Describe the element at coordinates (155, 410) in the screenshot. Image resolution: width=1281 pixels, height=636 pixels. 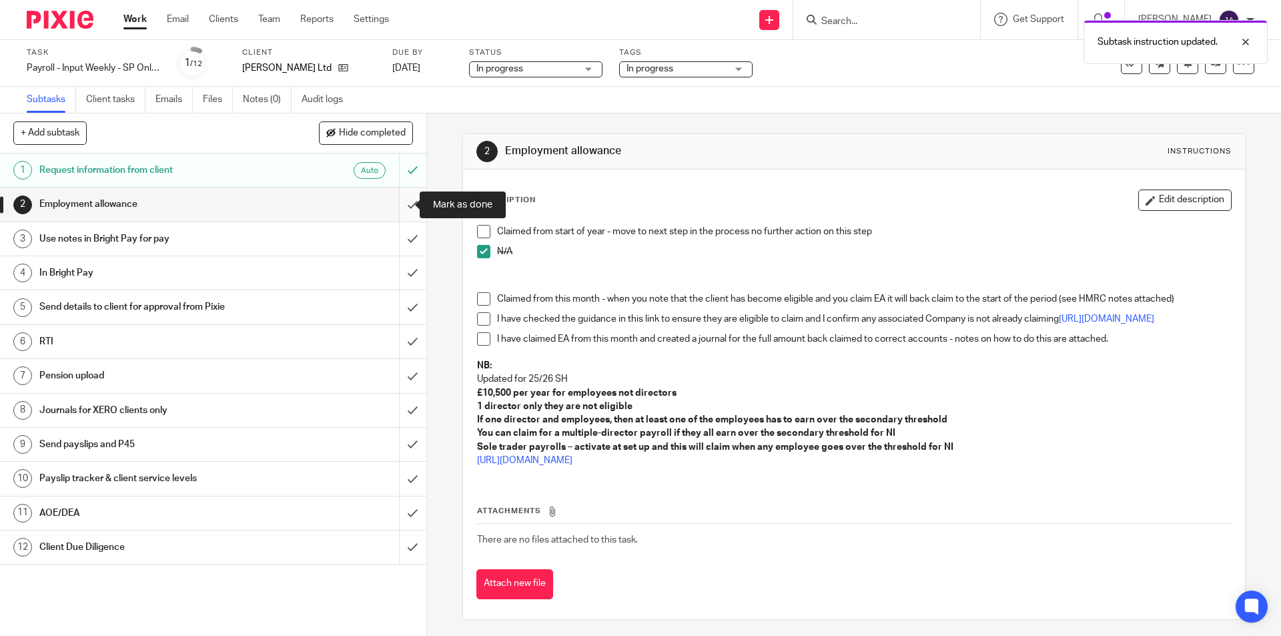
I see `h1: Journals for XERO clients only` at that location.